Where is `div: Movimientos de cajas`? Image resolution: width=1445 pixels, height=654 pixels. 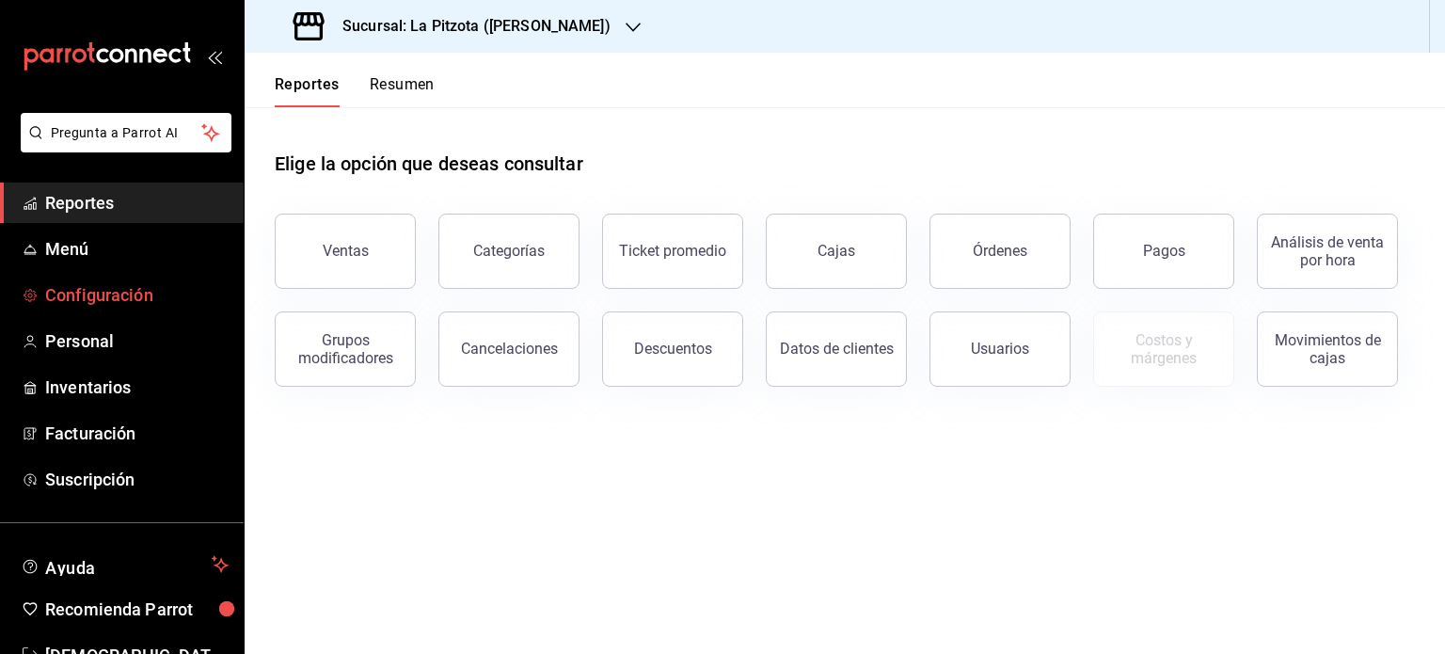
div: Movimientos de cajas is located at coordinates (1327, 349).